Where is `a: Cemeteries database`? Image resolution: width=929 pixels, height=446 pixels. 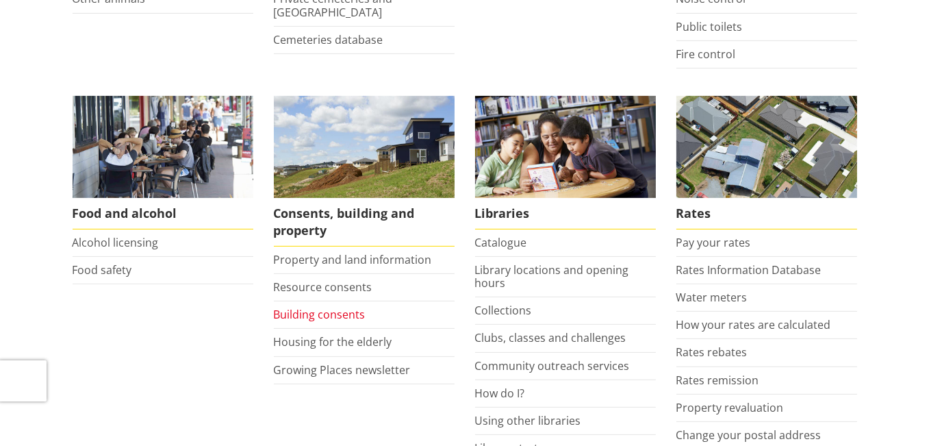
a: Cemeteries database is located at coordinates (329, 40).